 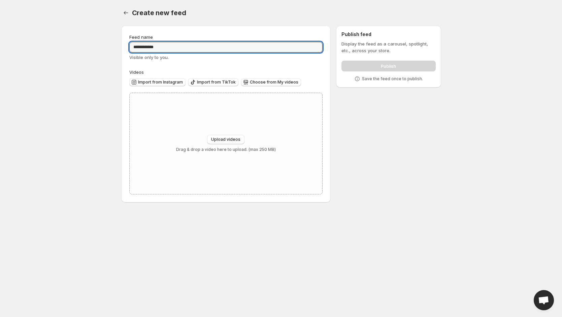 I want to click on h2: Publish feed, so click(x=388, y=34).